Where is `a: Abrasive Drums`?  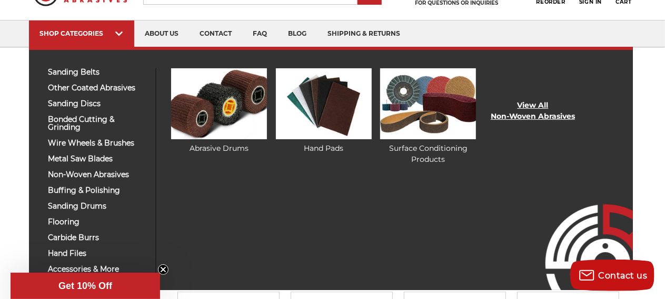 a: Abrasive Drums is located at coordinates (219, 111).